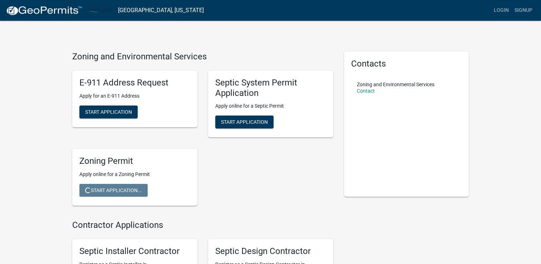 The width and height of the screenshot is (541, 264). Describe the element at coordinates (271, 88) in the screenshot. I see `h5: Septic System Permit Application` at that location.